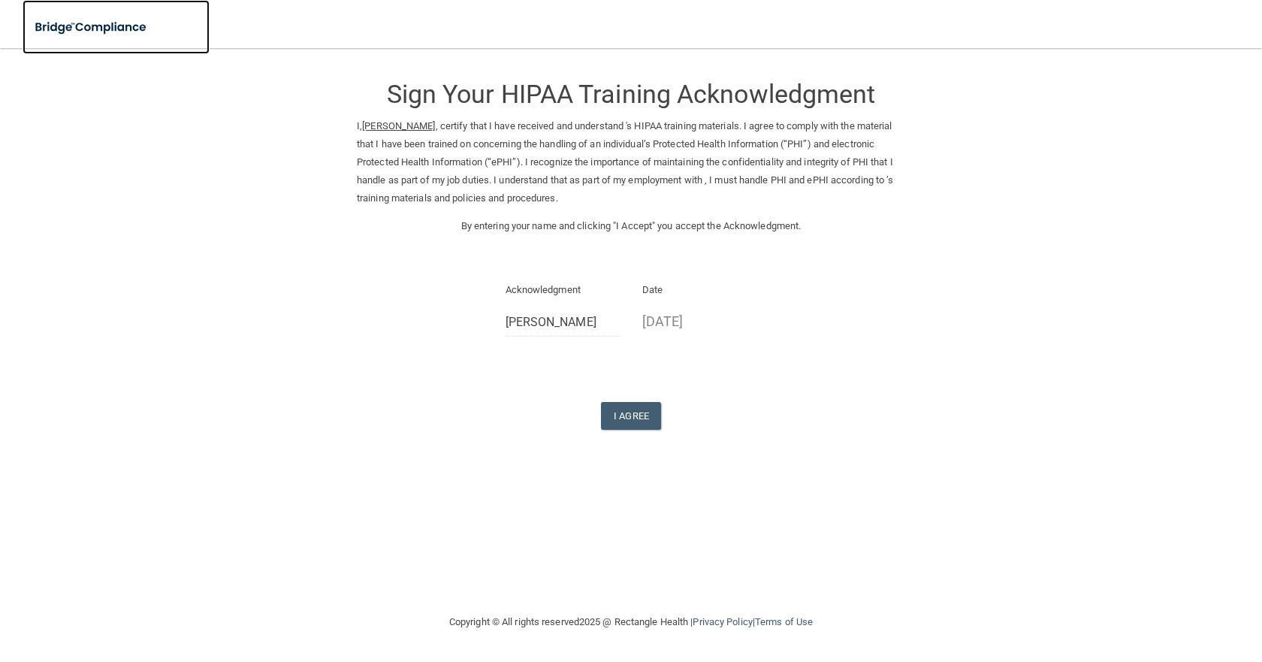  What do you see at coordinates (631, 416) in the screenshot?
I see `button: I Agree` at bounding box center [631, 416].